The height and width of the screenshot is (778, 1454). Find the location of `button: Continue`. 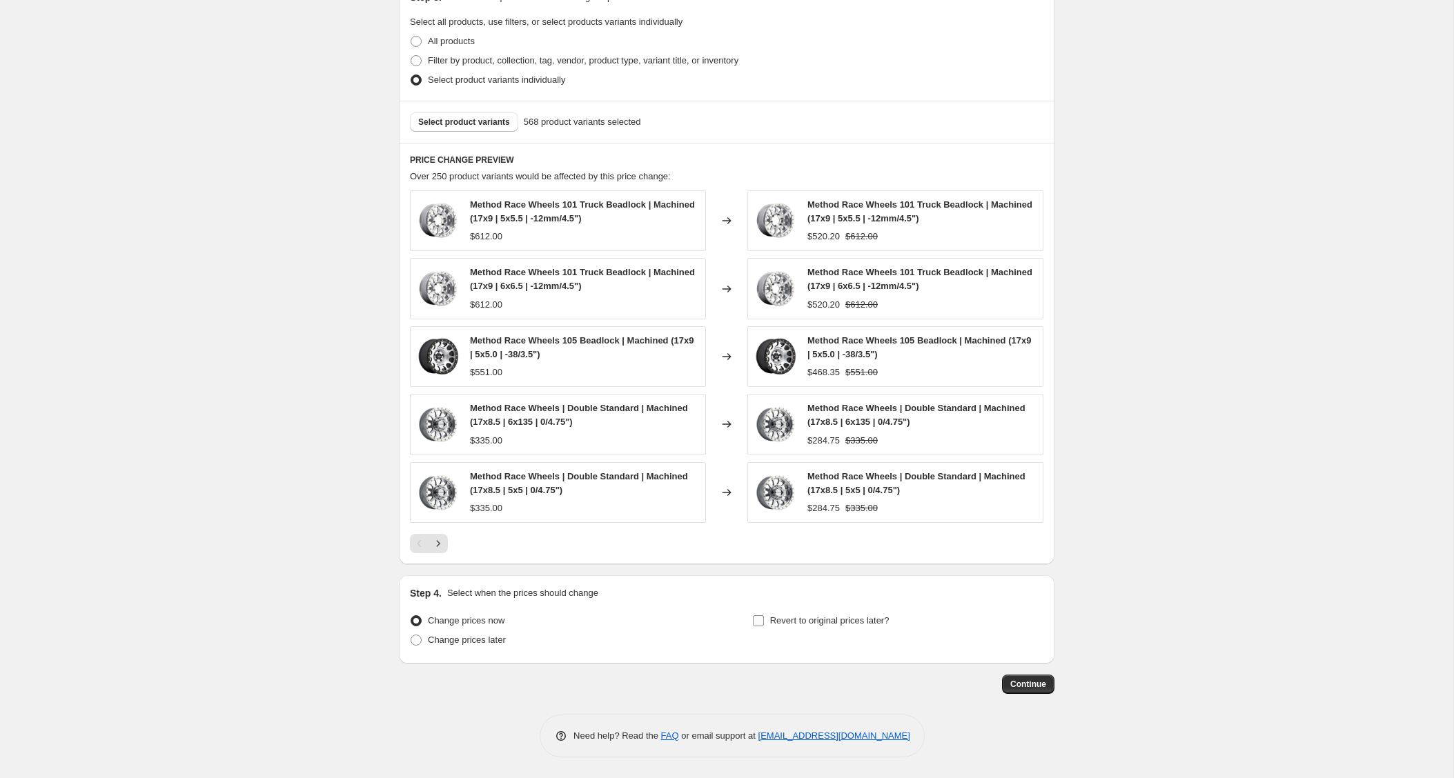

button: Continue is located at coordinates (1028, 685).